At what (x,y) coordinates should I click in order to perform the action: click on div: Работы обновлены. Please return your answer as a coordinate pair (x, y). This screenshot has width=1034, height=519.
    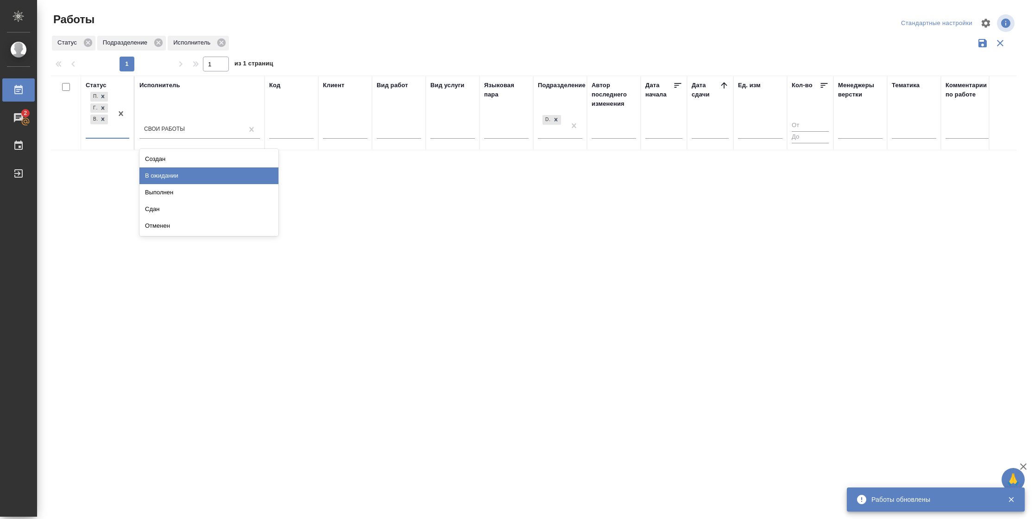
    Looking at the image, I should click on (933, 499).